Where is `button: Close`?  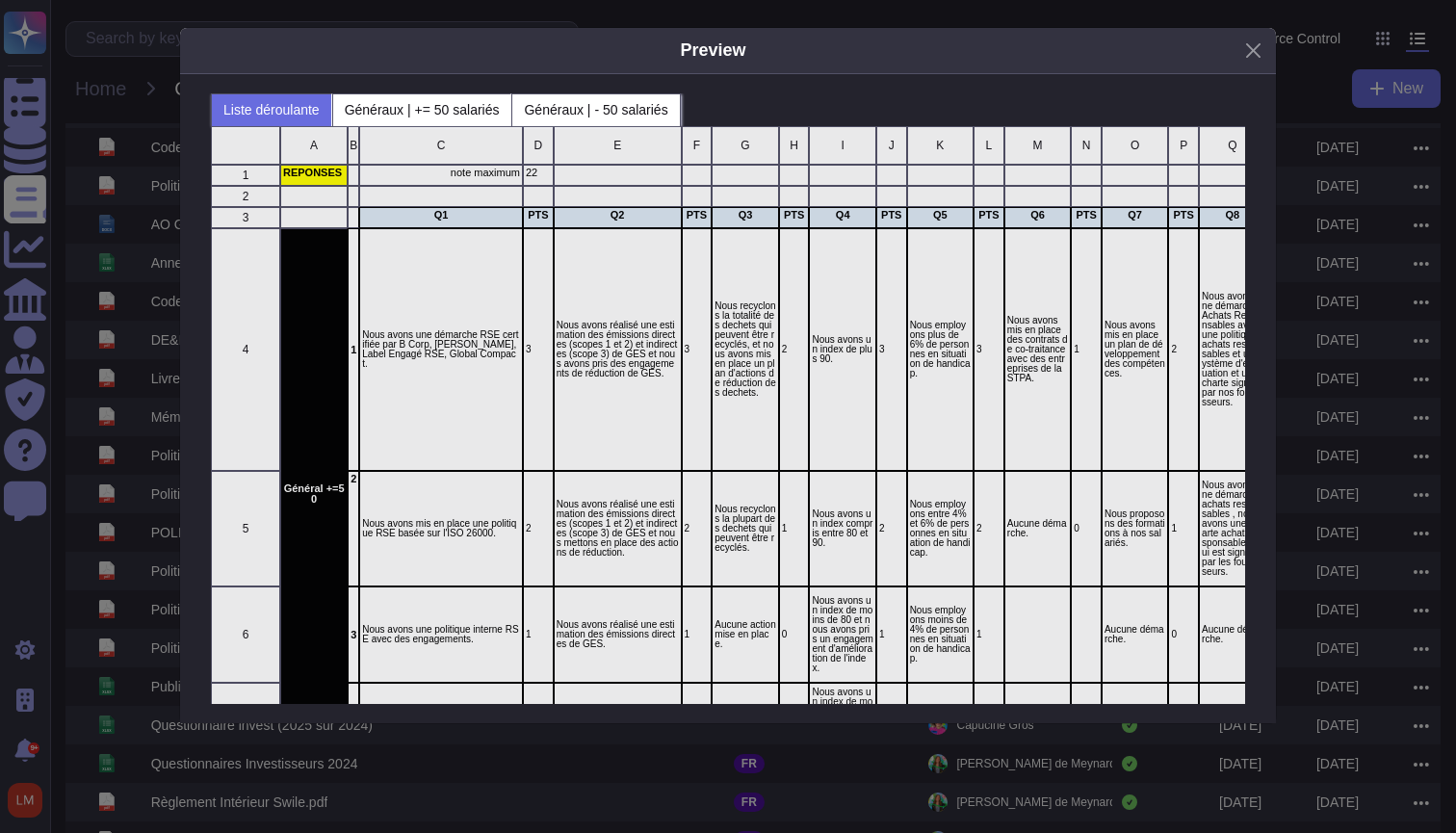
button: Close is located at coordinates (1252, 50).